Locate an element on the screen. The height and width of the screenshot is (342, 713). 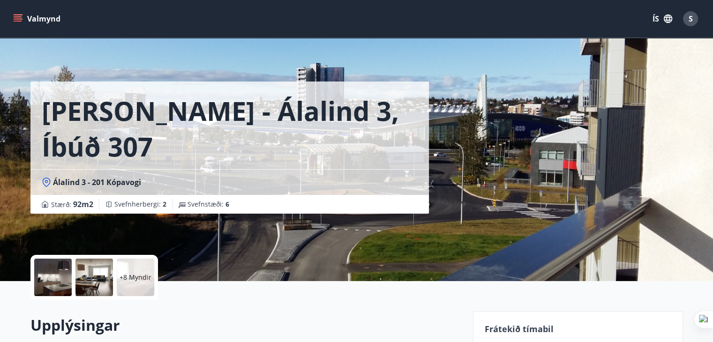
h2: Upplýsingar is located at coordinates (246, 326).